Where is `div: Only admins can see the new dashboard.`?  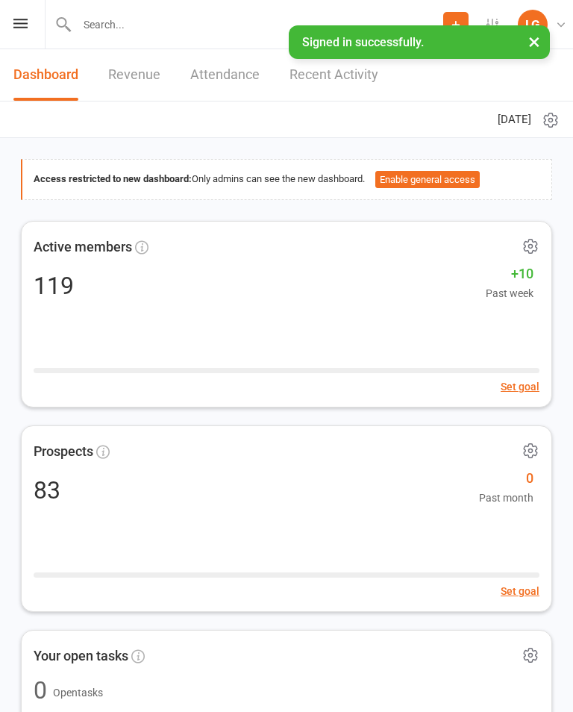
div: Only admins can see the new dashboard. is located at coordinates (287, 180).